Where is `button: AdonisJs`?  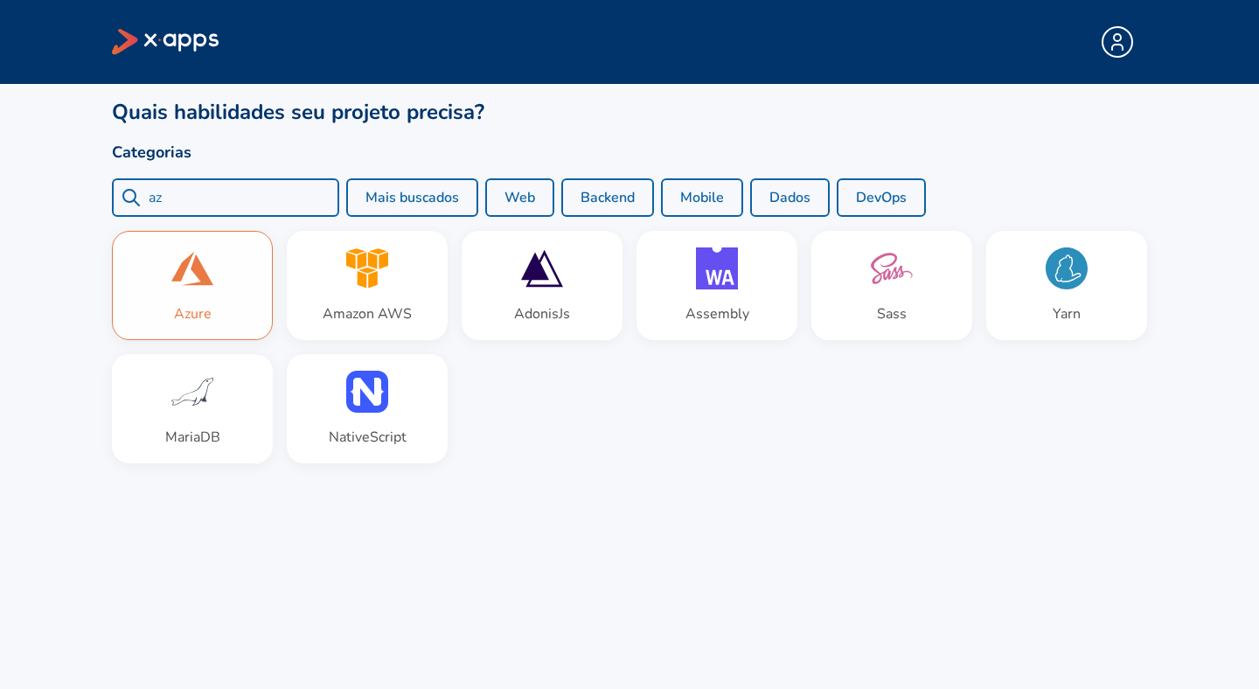
button: AdonisJs is located at coordinates (542, 285).